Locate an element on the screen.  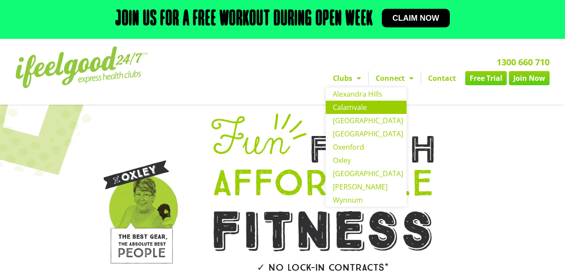
a: 1300 660 710 is located at coordinates (523, 62).